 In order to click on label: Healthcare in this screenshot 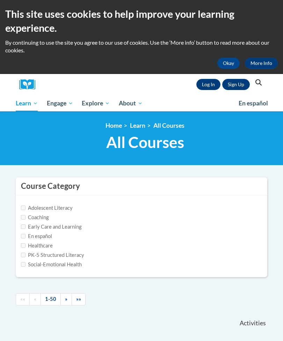, I will do `click(37, 246)`.